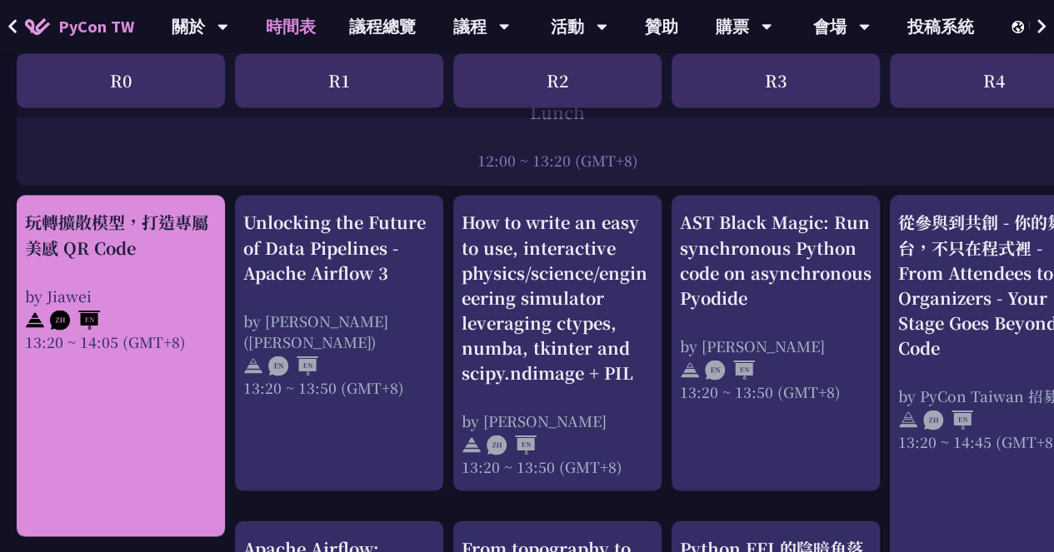 This screenshot has width=1054, height=552. Describe the element at coordinates (776, 260) in the screenshot. I see `div: AST Black Magic: Run synchronous Python code on asynchronous Pyodide` at that location.